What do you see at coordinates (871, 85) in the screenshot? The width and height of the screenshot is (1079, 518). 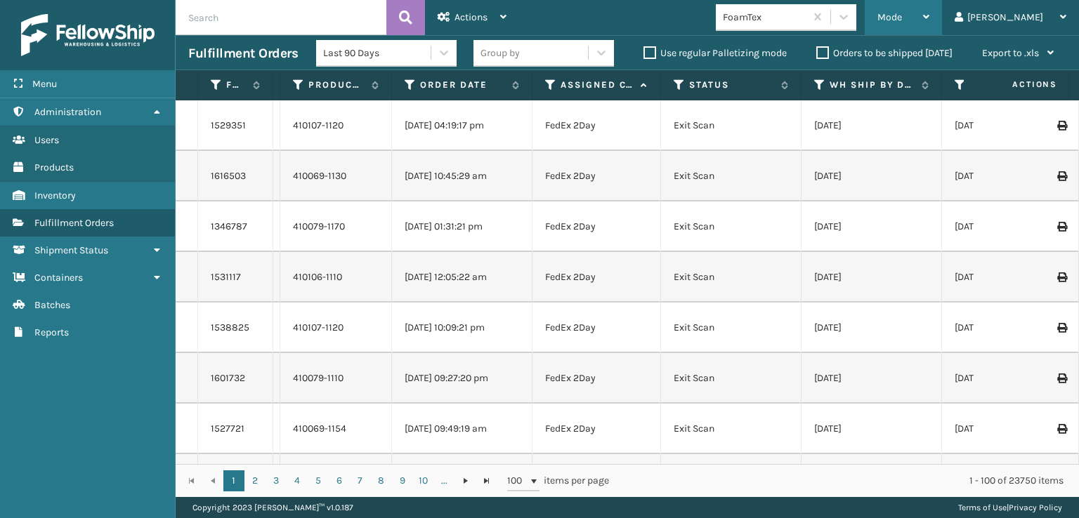 I see `label: WH Ship By Date` at bounding box center [871, 85].